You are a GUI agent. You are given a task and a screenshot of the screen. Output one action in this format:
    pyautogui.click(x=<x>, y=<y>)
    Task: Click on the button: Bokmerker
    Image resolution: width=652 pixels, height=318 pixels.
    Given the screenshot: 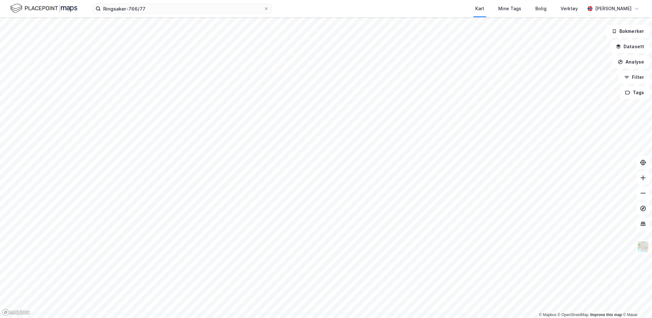 What is the action you would take?
    pyautogui.click(x=627, y=31)
    